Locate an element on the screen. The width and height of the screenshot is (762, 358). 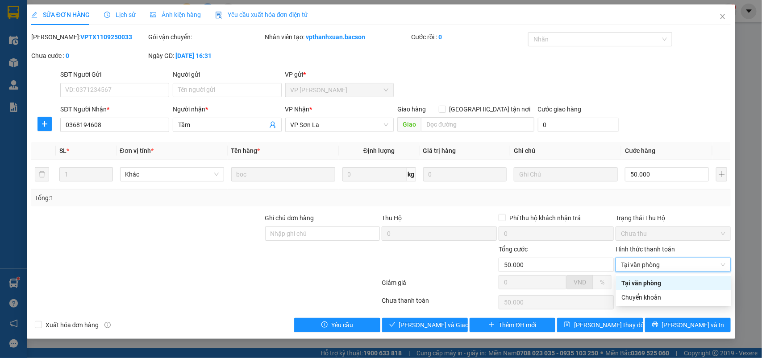
span: VND is located at coordinates (580, 282).